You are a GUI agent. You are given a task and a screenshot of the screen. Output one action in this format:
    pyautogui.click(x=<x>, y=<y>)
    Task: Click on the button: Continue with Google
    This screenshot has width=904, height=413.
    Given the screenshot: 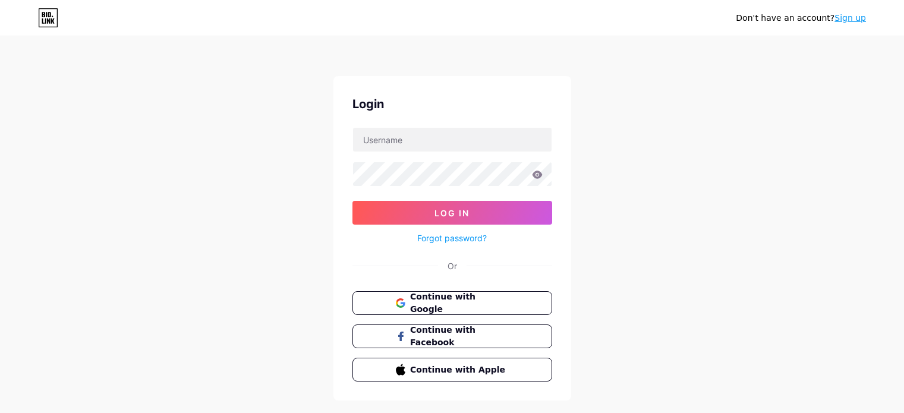 What is the action you would take?
    pyautogui.click(x=453, y=303)
    